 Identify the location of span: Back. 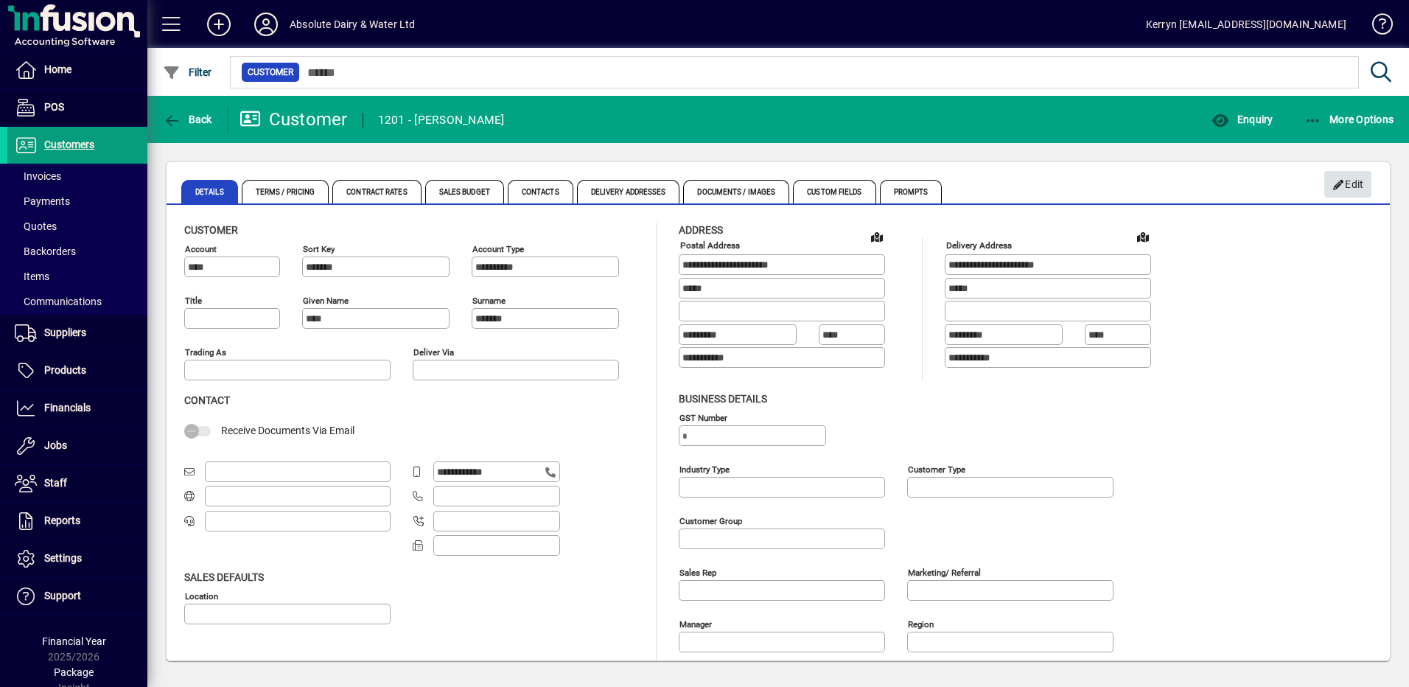
(187, 119).